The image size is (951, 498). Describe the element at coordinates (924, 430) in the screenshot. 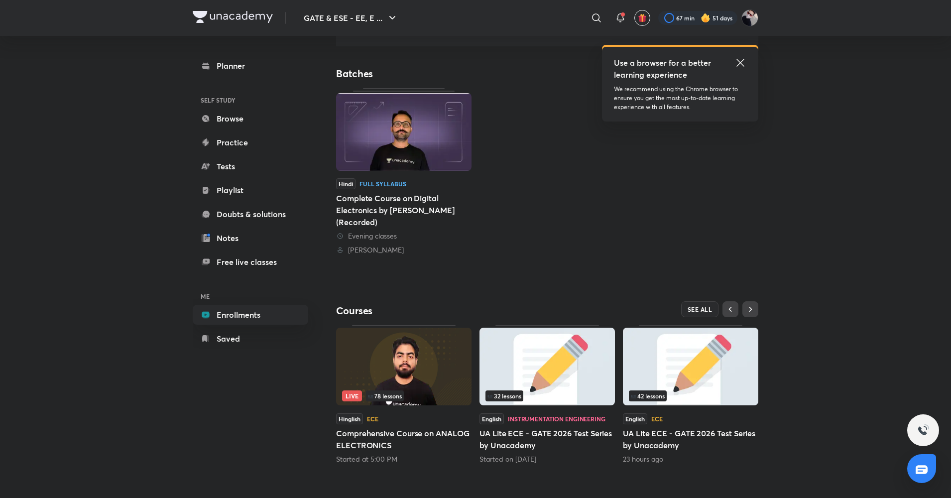

I see `img: ttu` at that location.